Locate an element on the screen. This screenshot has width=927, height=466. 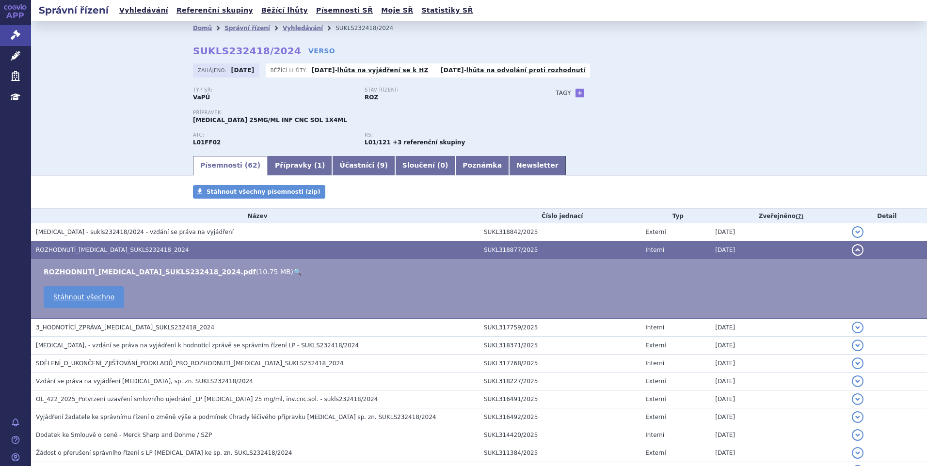
td: SUKL317759/2025 is located at coordinates (559, 328).